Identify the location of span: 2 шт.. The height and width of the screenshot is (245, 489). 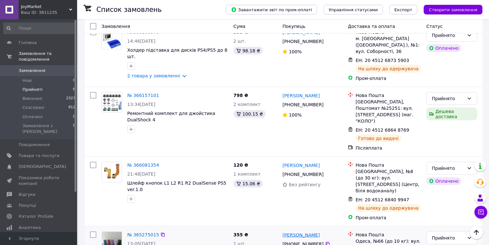
(240, 41).